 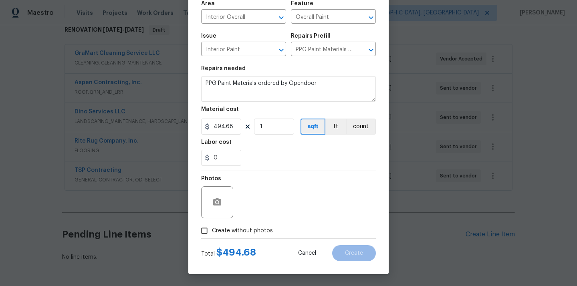 What do you see at coordinates (229, 253) in the screenshot?
I see `div: Total` at bounding box center [229, 253].